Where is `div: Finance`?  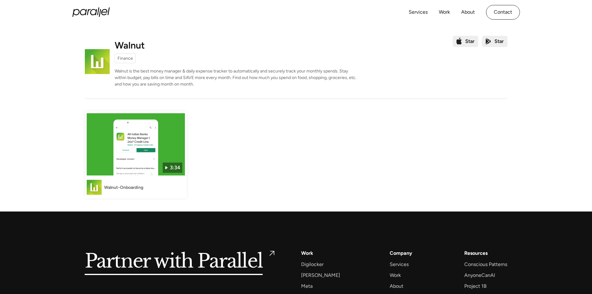
div: Finance is located at coordinates (125, 58).